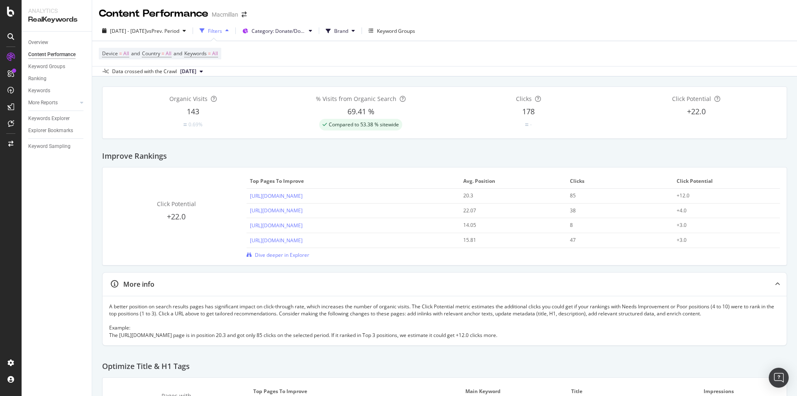 This screenshot has width=797, height=396. Describe the element at coordinates (146, 366) in the screenshot. I see `h2: Optimize Title & H1 Tags` at that location.